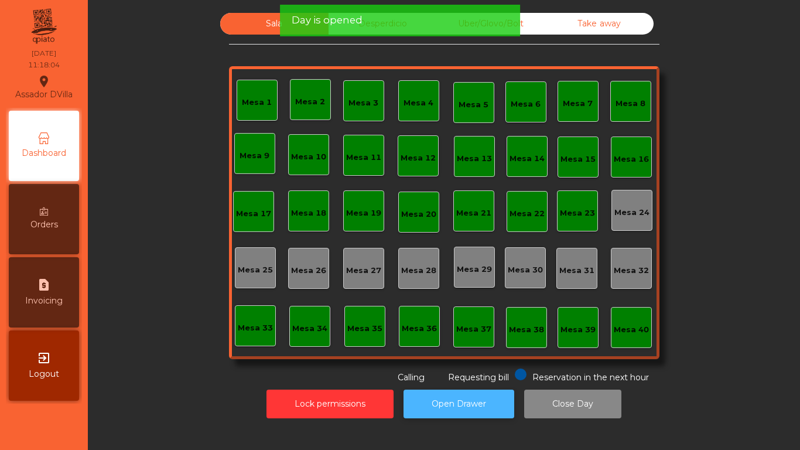 The width and height of the screenshot is (800, 450). What do you see at coordinates (254, 156) in the screenshot?
I see `div: Mesa 9` at bounding box center [254, 156].